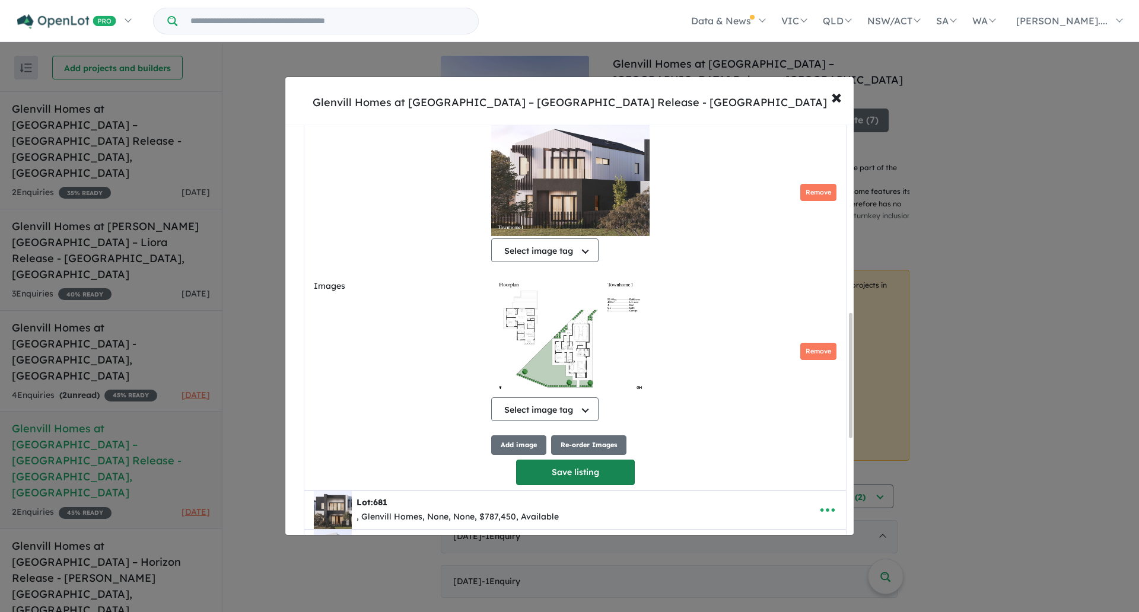 The image size is (1139, 612). Describe the element at coordinates (457, 517) in the screenshot. I see `div: , Glenvill Homes, None, None, $787,450, Available` at that location.